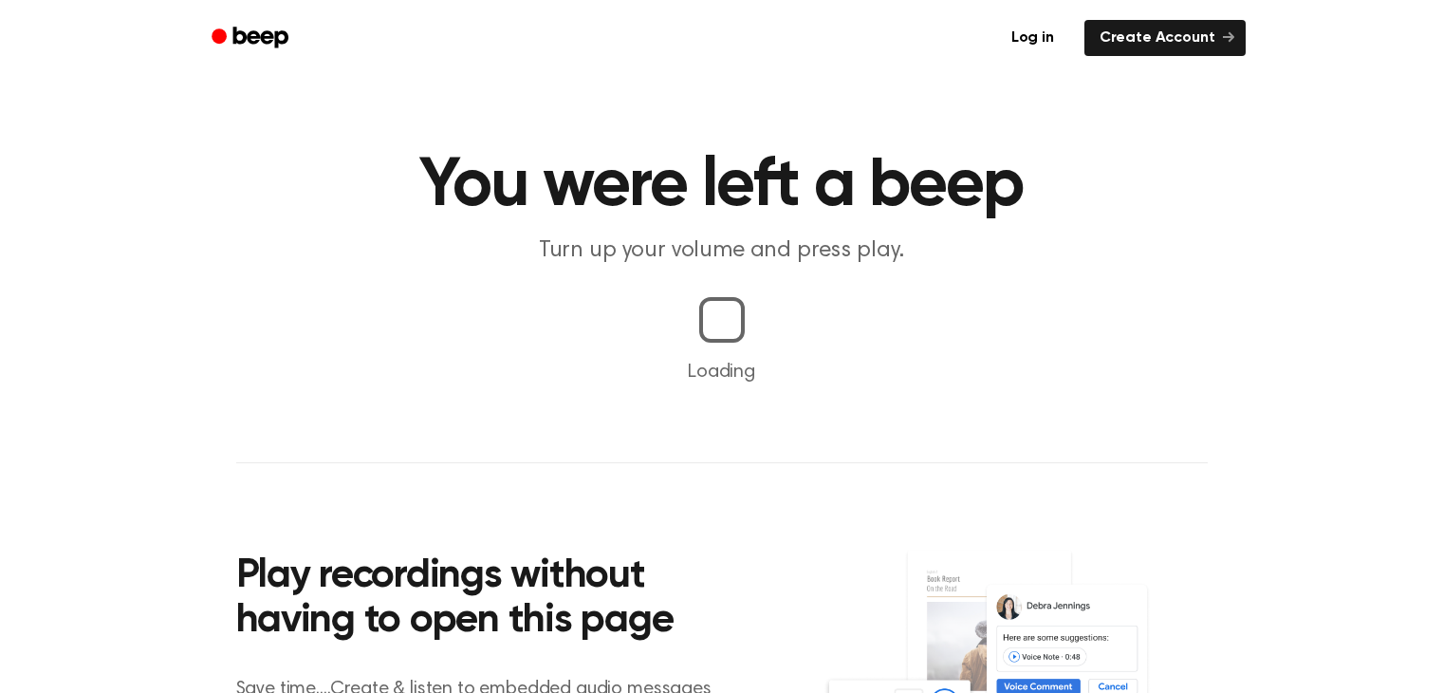 This screenshot has width=1443, height=693. What do you see at coordinates (722, 250) in the screenshot?
I see `p: Turn up your volume and press play.` at bounding box center [722, 250].